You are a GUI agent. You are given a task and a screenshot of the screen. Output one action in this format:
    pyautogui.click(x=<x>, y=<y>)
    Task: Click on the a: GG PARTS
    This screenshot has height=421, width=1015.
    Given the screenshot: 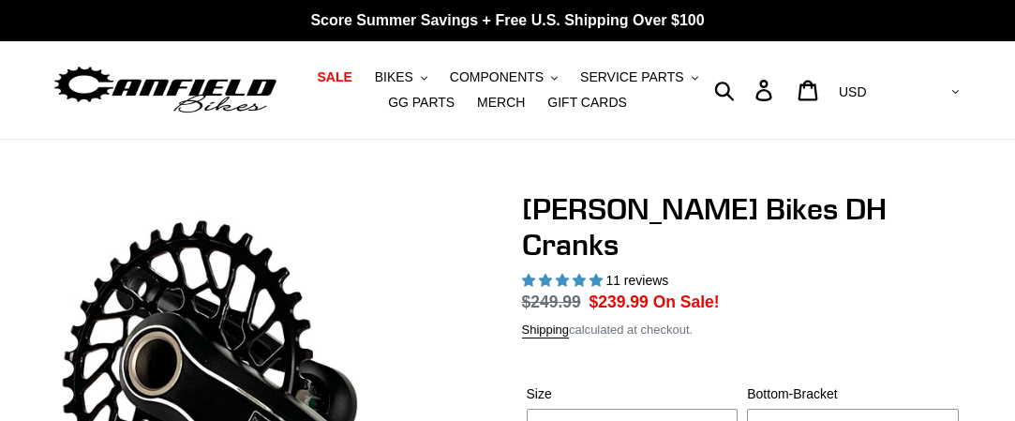 What is the action you would take?
    pyautogui.click(x=421, y=102)
    